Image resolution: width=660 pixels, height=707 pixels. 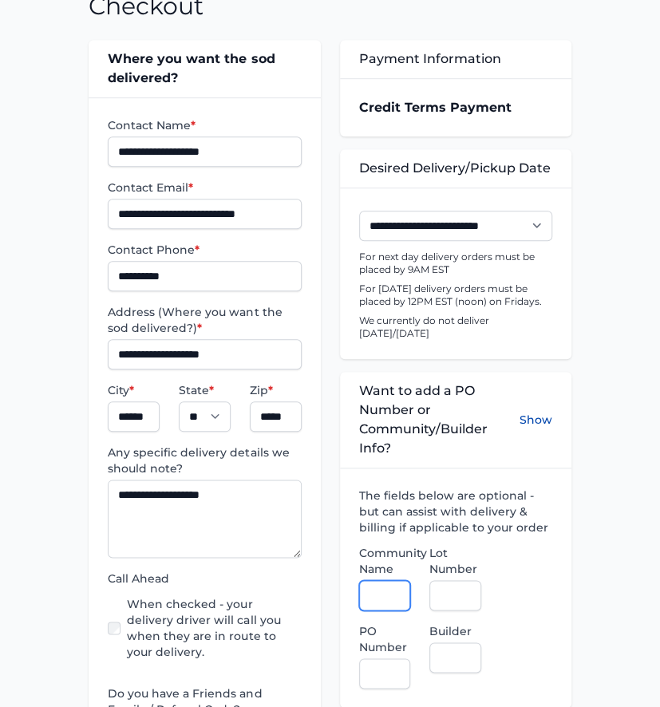 What do you see at coordinates (204, 125) in the screenshot?
I see `label: Contact Name` at bounding box center [204, 125].